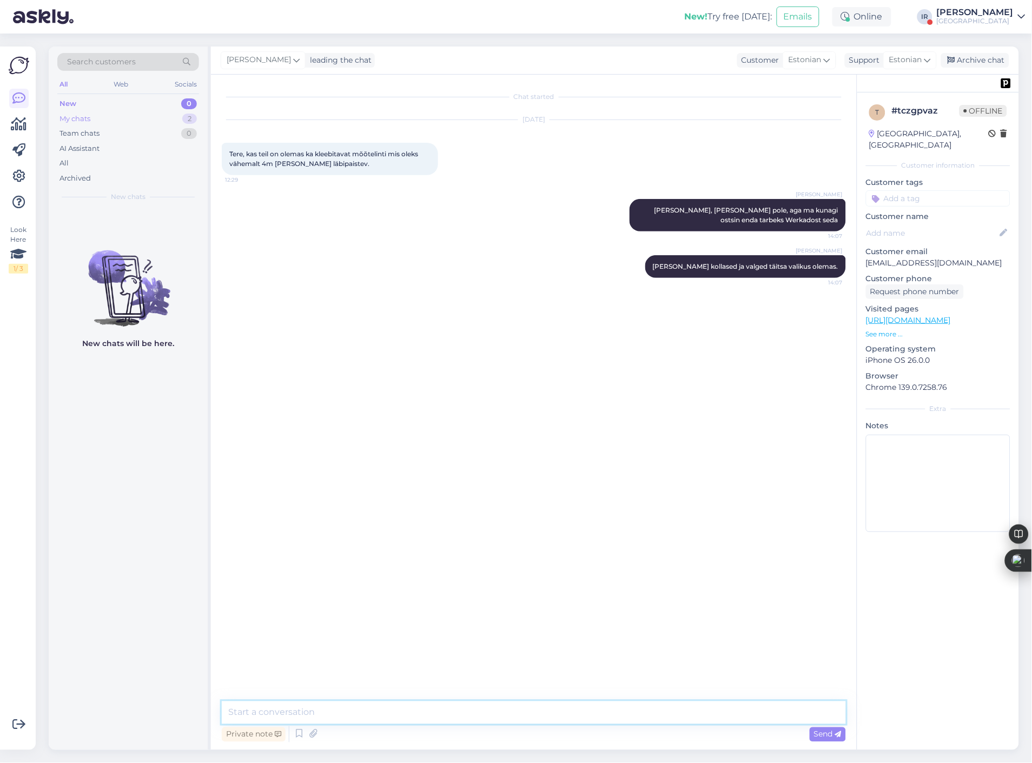  I want to click on p: iPhone OS 26.0.0, so click(938, 360).